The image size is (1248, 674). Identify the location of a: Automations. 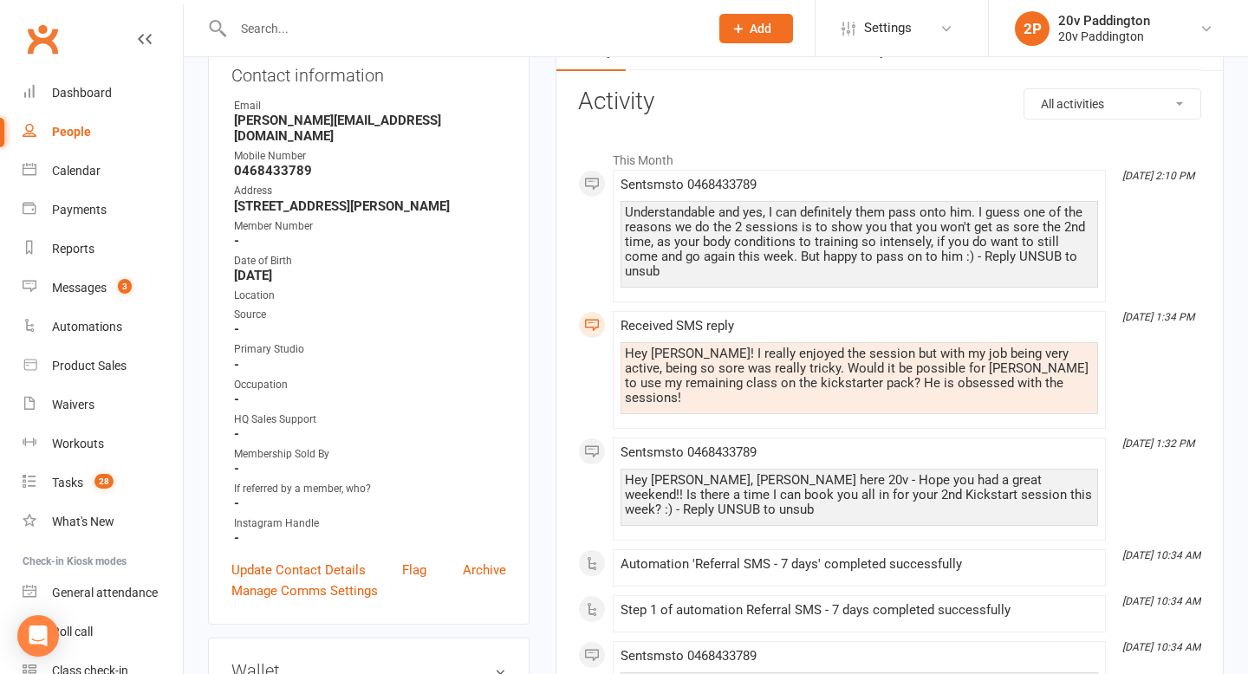
(102, 327).